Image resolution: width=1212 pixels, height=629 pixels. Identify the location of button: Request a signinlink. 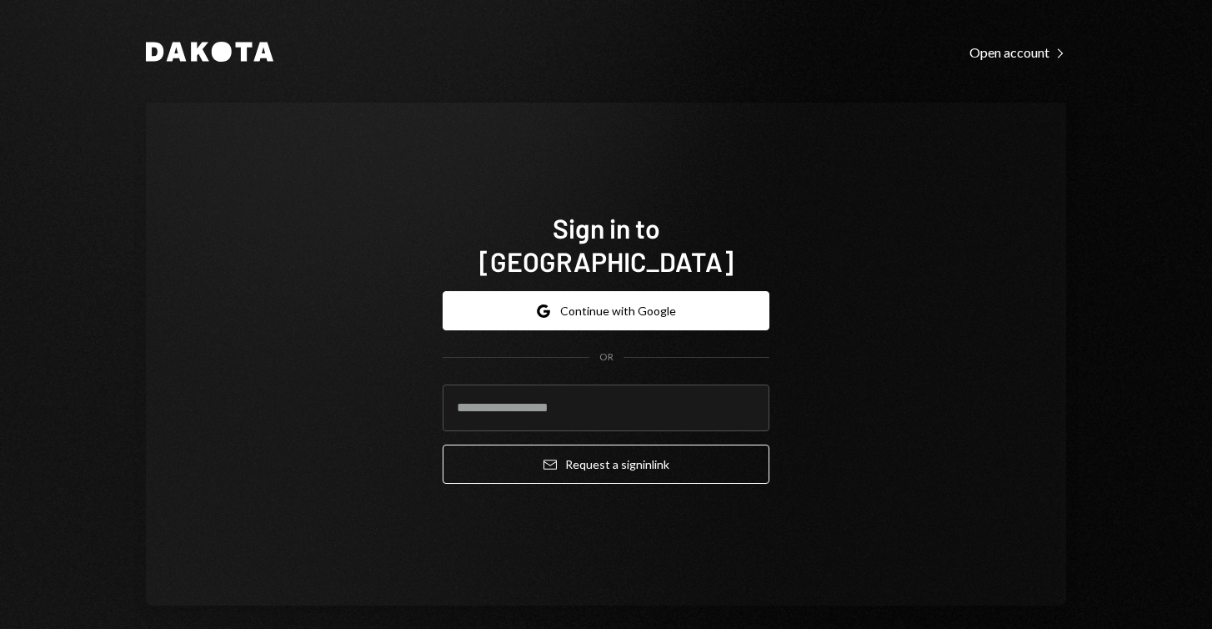
(606, 464).